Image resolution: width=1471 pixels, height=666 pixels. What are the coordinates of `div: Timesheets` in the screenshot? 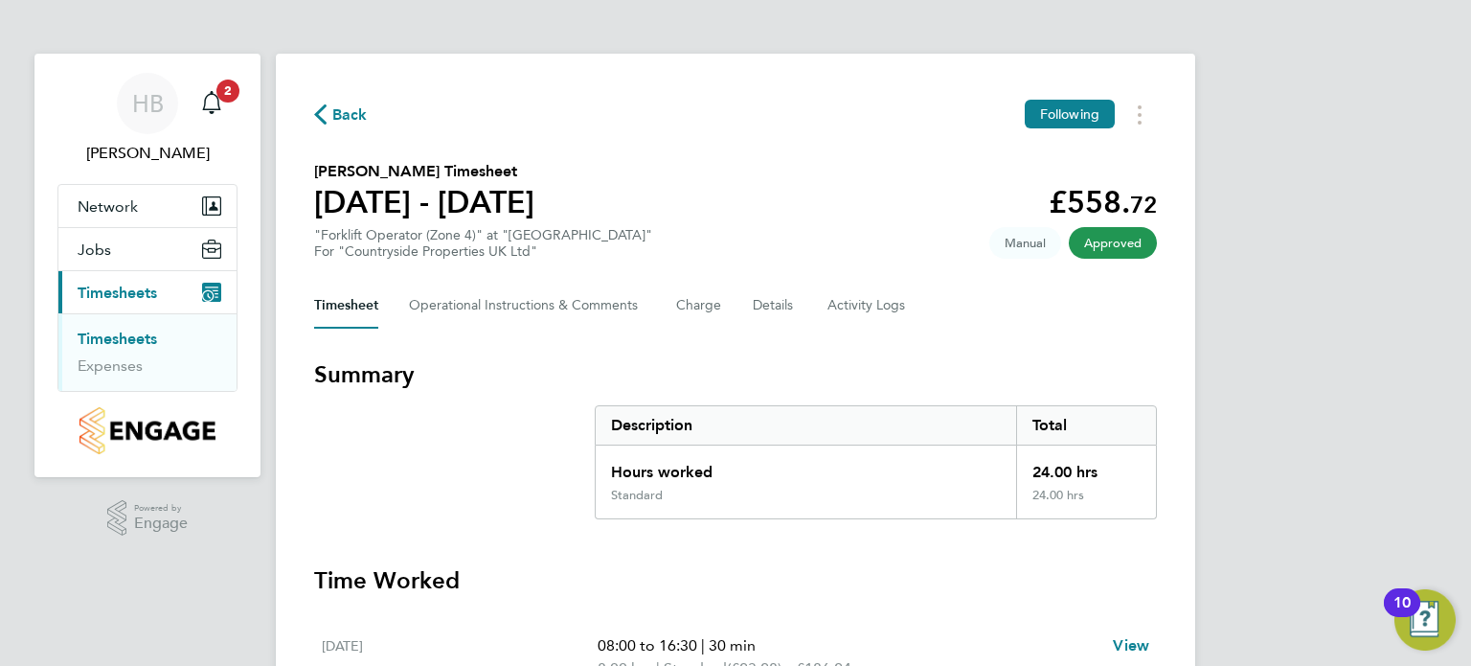 It's located at (147, 351).